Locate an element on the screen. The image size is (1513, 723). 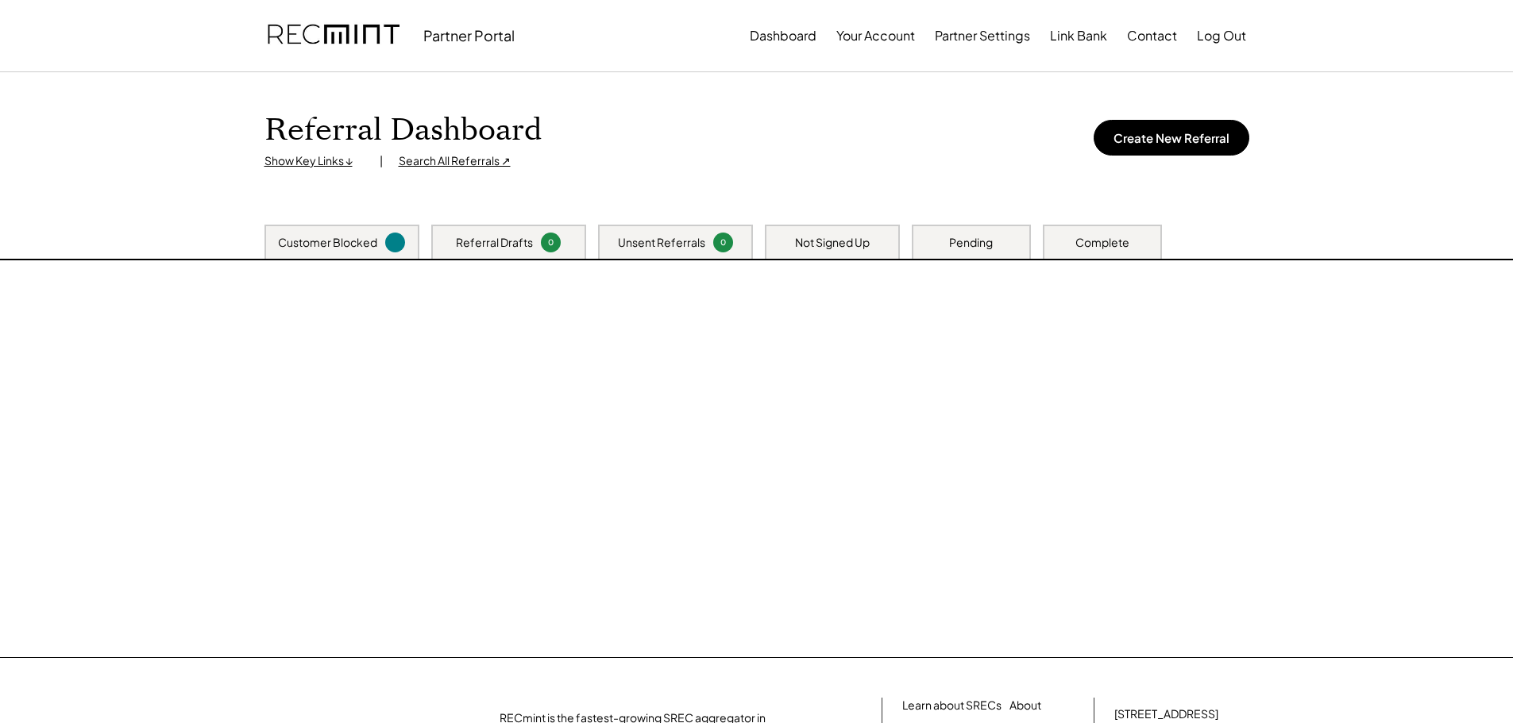
a: Learn about SRECs is located at coordinates (951, 706).